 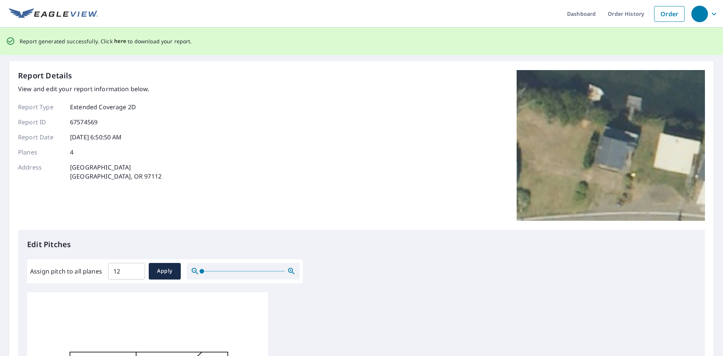 I want to click on p: Report Type, so click(x=41, y=107).